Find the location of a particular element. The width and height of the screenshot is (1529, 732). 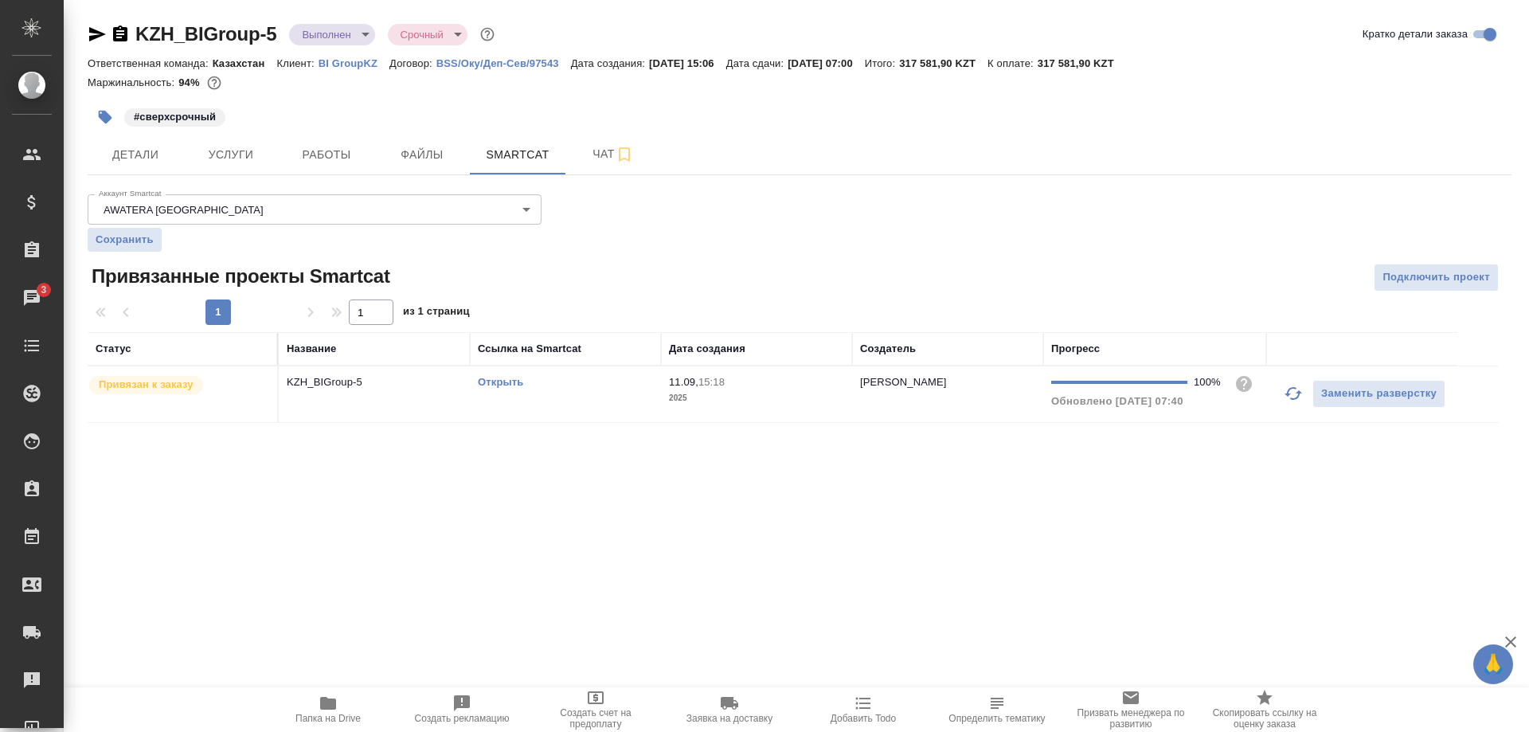

span: Заменить разверстку is located at coordinates (1379, 393).